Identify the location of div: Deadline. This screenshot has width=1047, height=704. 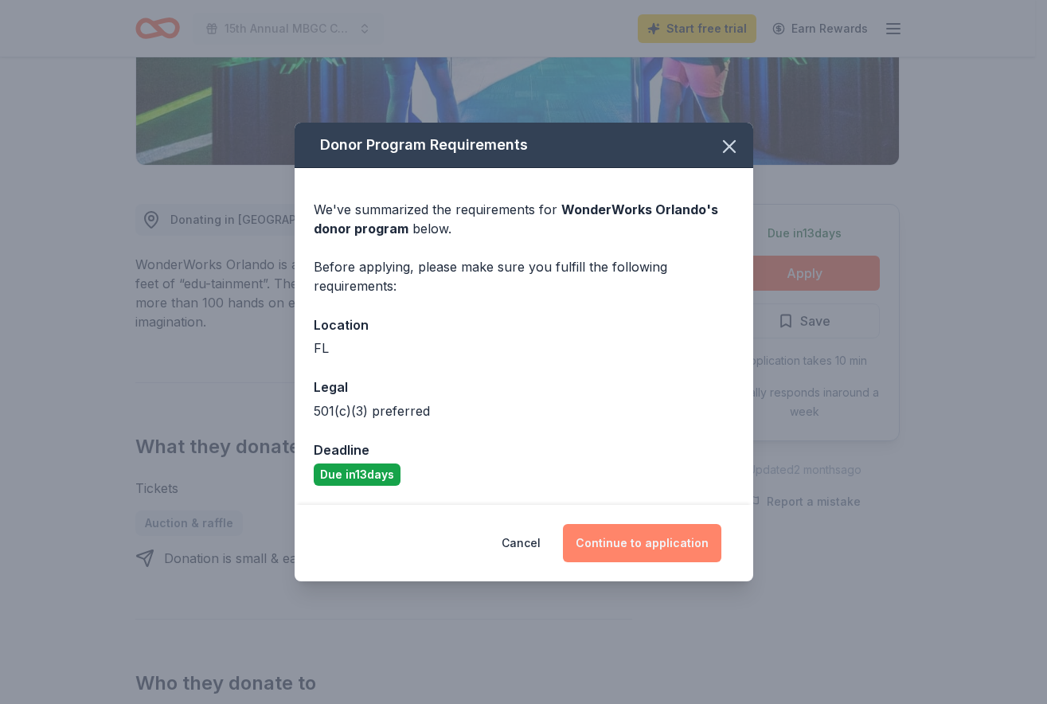
(524, 450).